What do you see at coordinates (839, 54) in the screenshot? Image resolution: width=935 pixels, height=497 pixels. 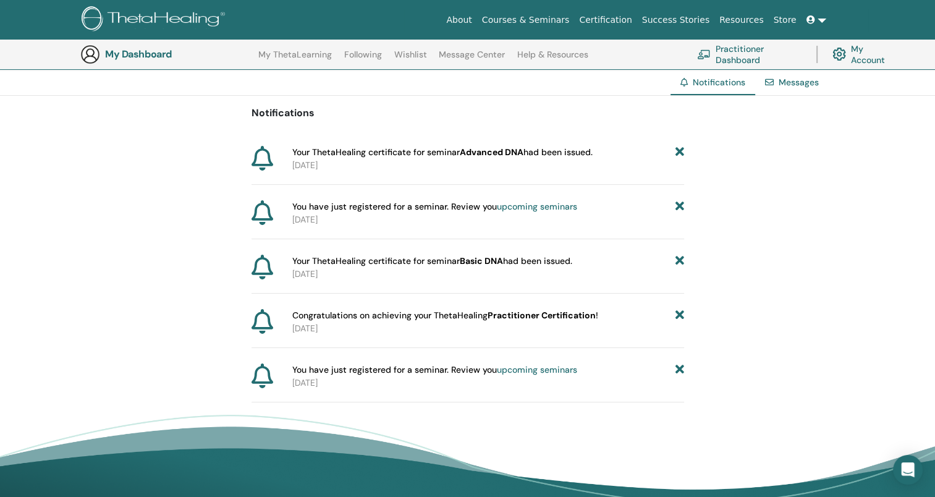 I see `img: cog.svg` at bounding box center [839, 54].